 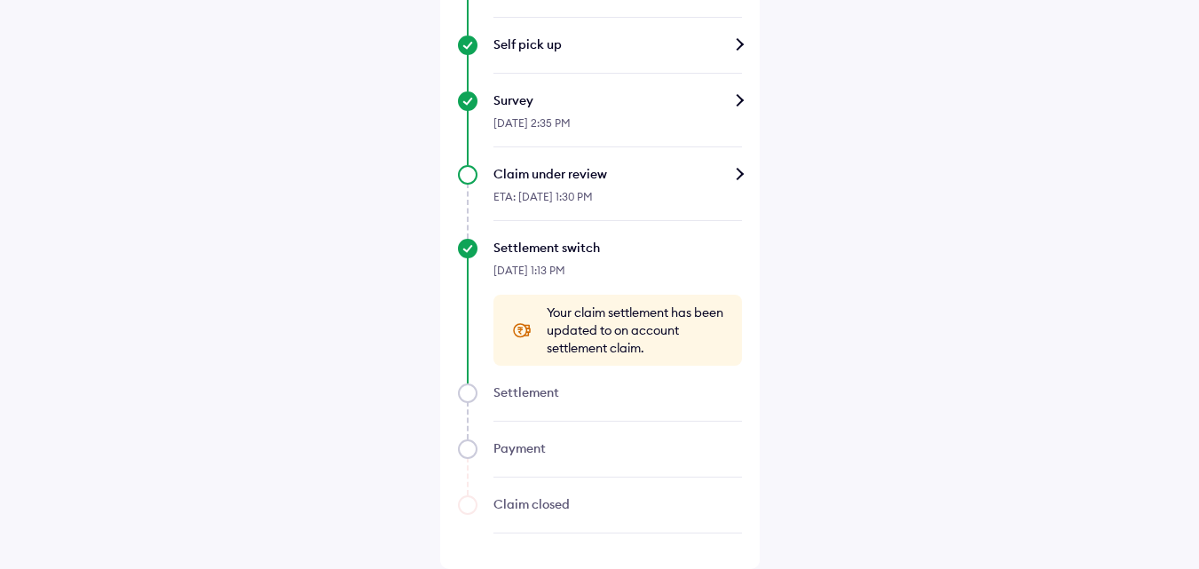 What do you see at coordinates (618, 504) in the screenshot?
I see `div: Claim closed` at bounding box center [618, 504].